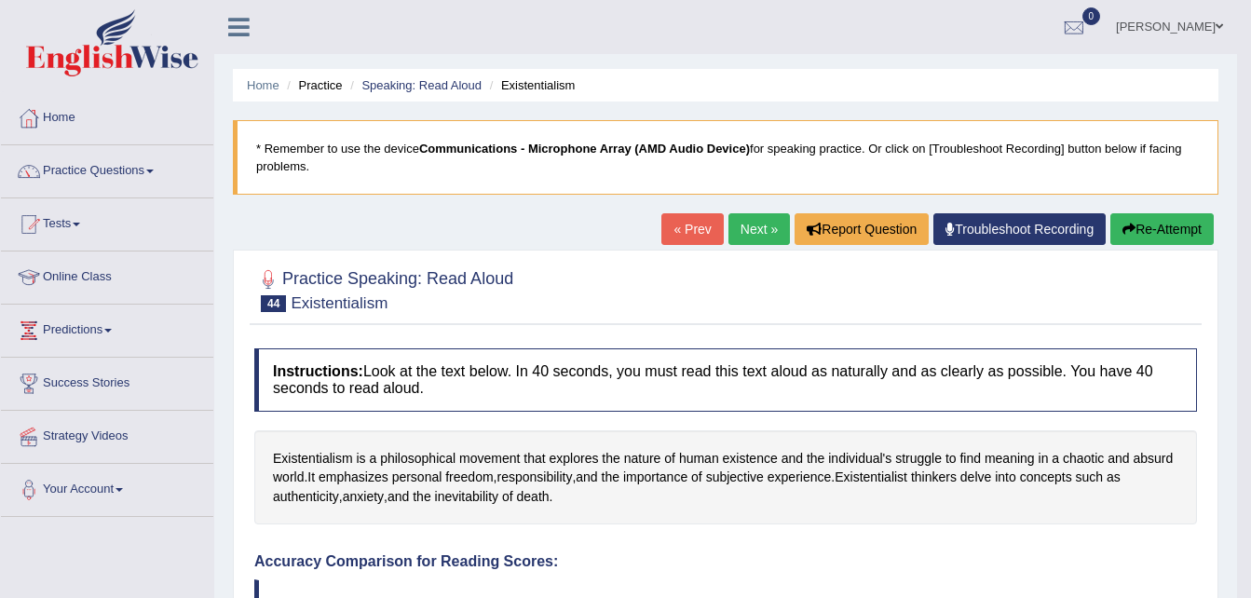 The image size is (1251, 598). Describe the element at coordinates (107, 434) in the screenshot. I see `a: Strategy Videos` at that location.